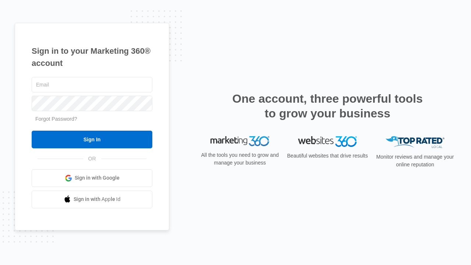 This screenshot has width=471, height=265. Describe the element at coordinates (92, 159) in the screenshot. I see `span: OR` at that location.